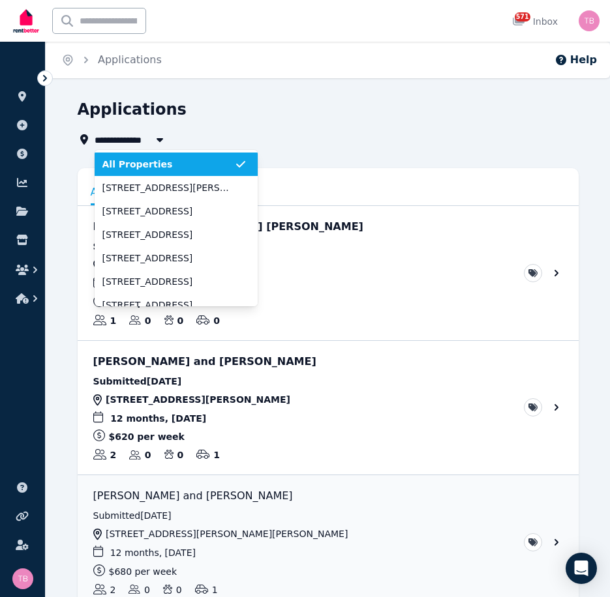 The width and height of the screenshot is (610, 597). Describe the element at coordinates (328, 408) in the screenshot. I see `a: View application: Mohanraj Perumalsamy and Sivaranjani Murugadass` at that location.